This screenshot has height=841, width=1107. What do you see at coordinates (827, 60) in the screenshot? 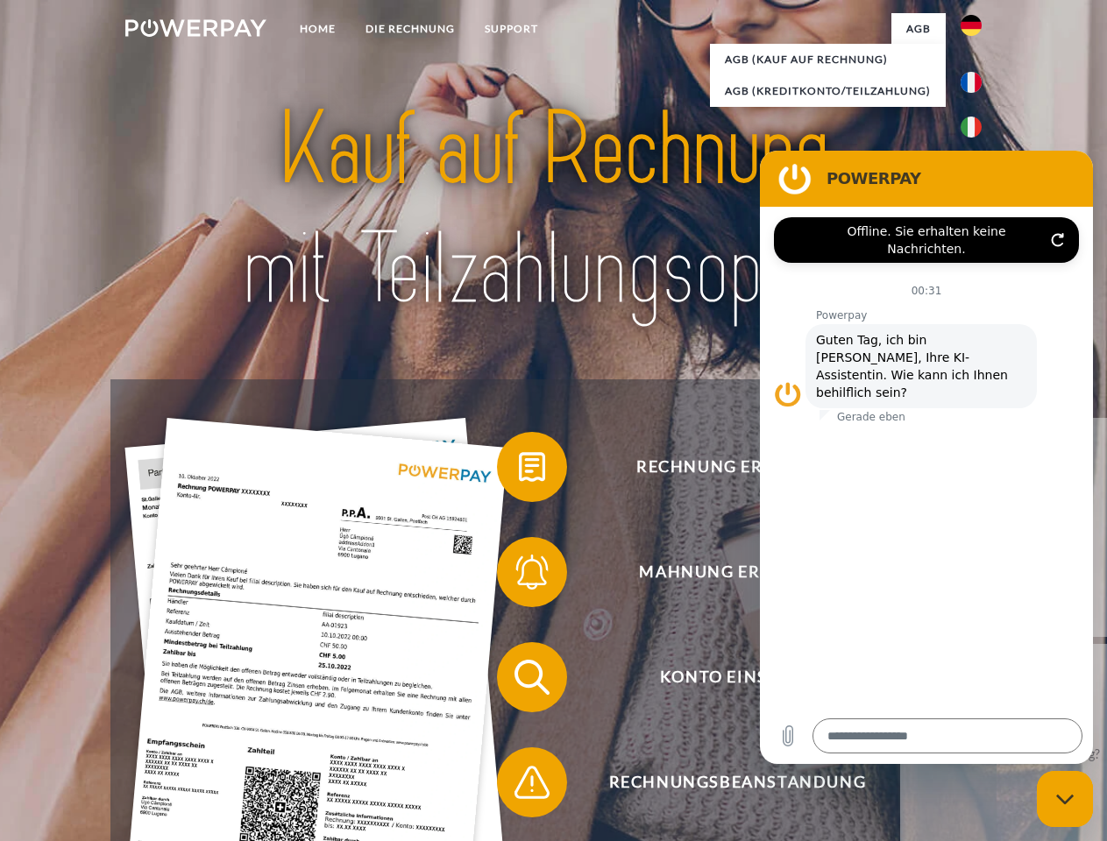
I see `a: AGB (Kauf auf Rechnung)` at bounding box center [827, 60].